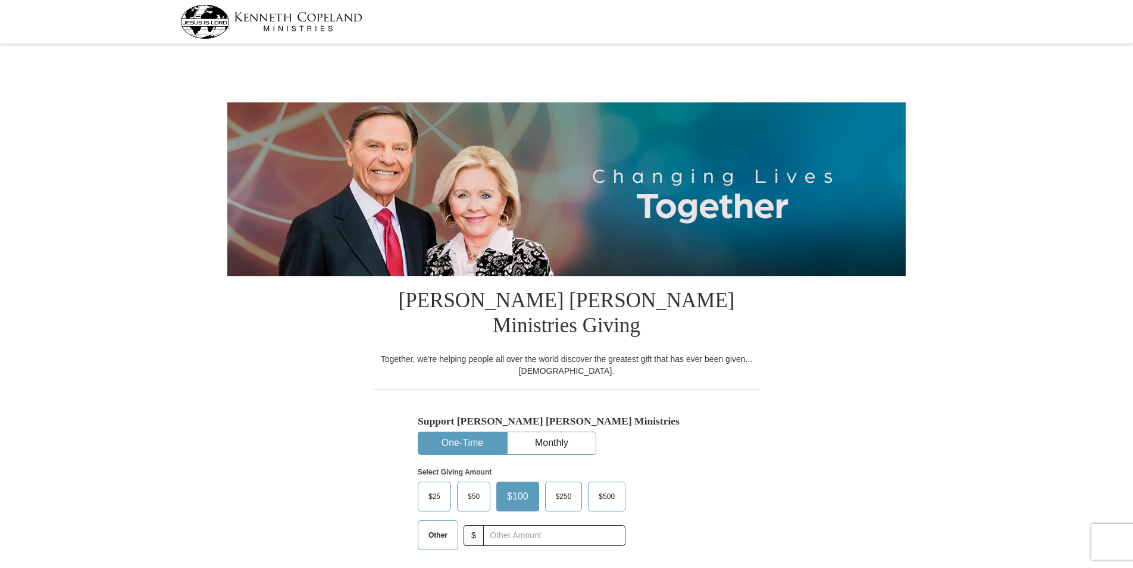 This screenshot has width=1133, height=568. I want to click on input: Other Amount, so click(554, 535).